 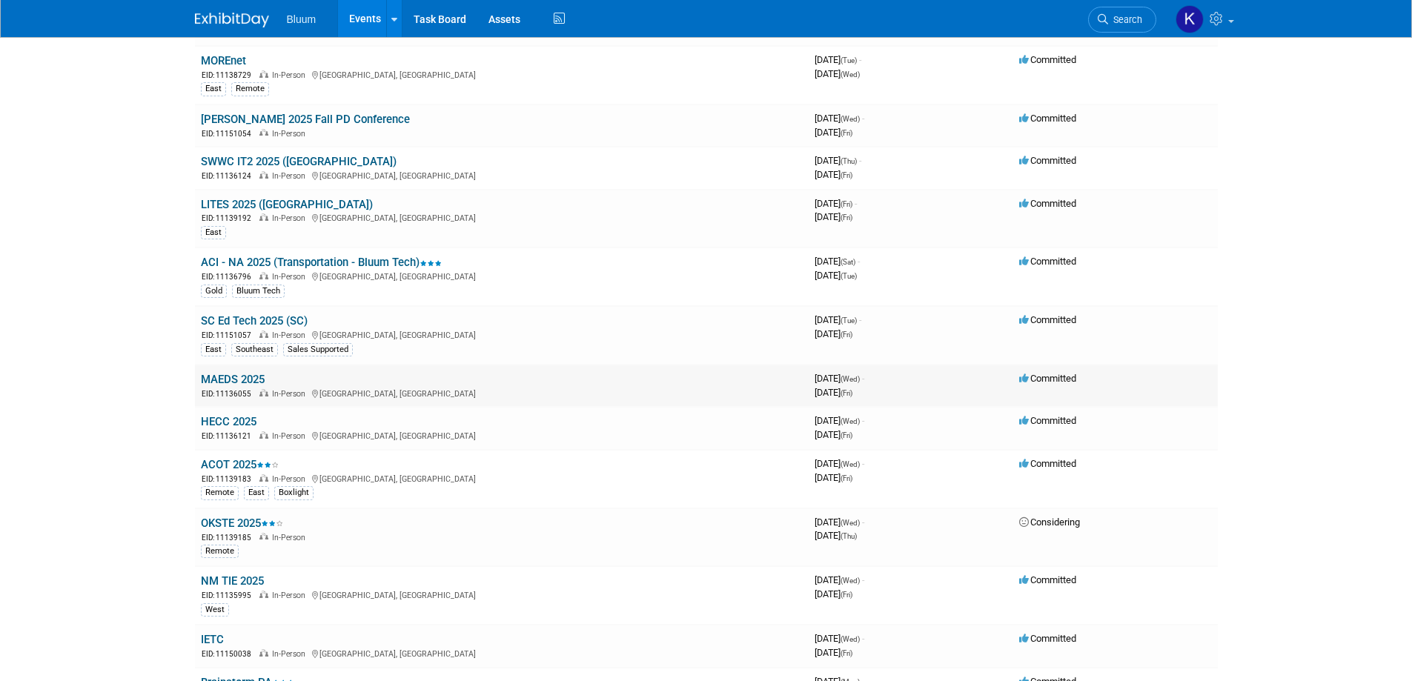 I want to click on a: NM TIE 2025, so click(x=232, y=581).